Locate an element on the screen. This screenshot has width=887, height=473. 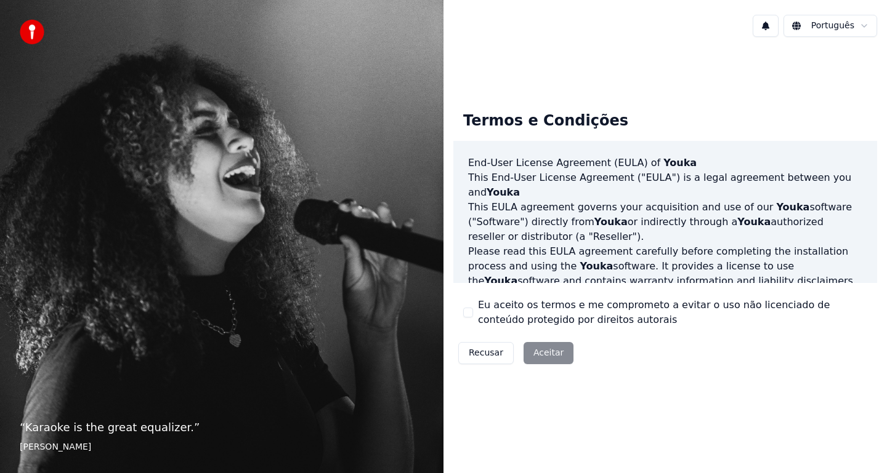
h3: End-User License Agreement (EULA) of is located at coordinates (665, 163).